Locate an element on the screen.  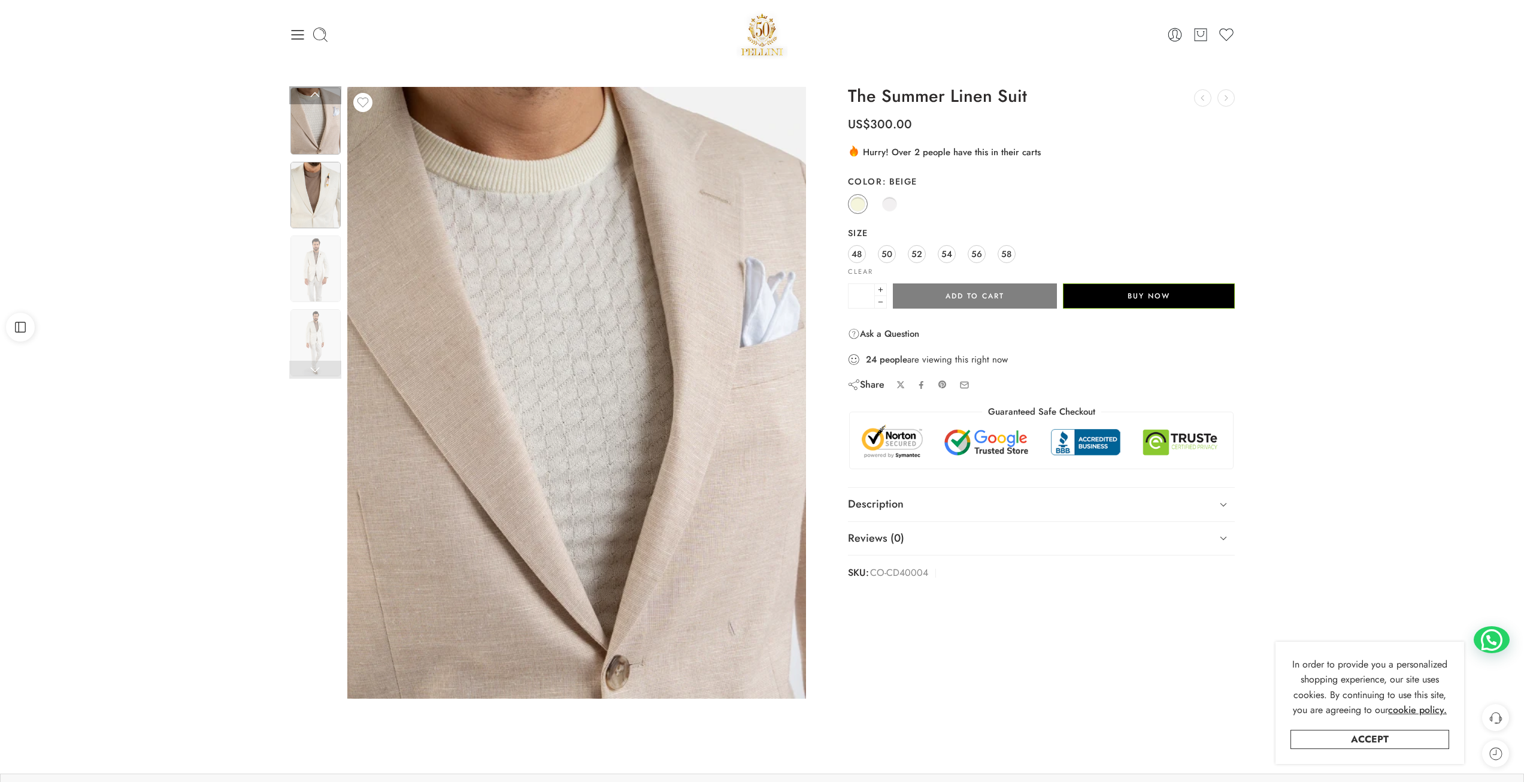
a: Ask a Question is located at coordinates (883, 334).